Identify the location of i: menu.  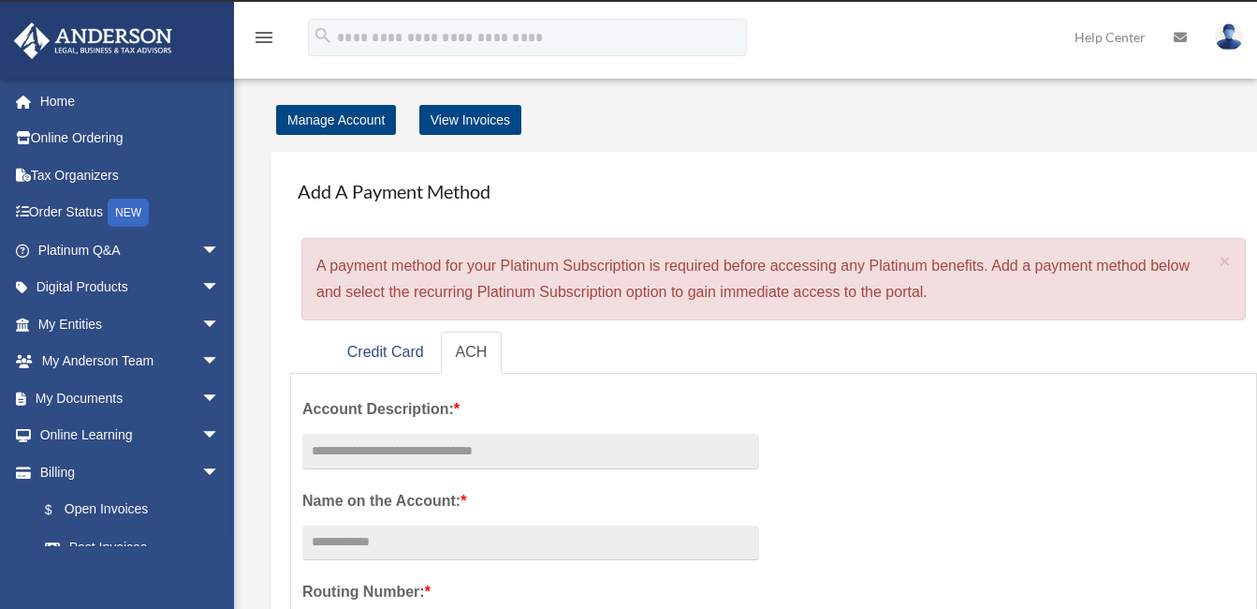
(264, 37).